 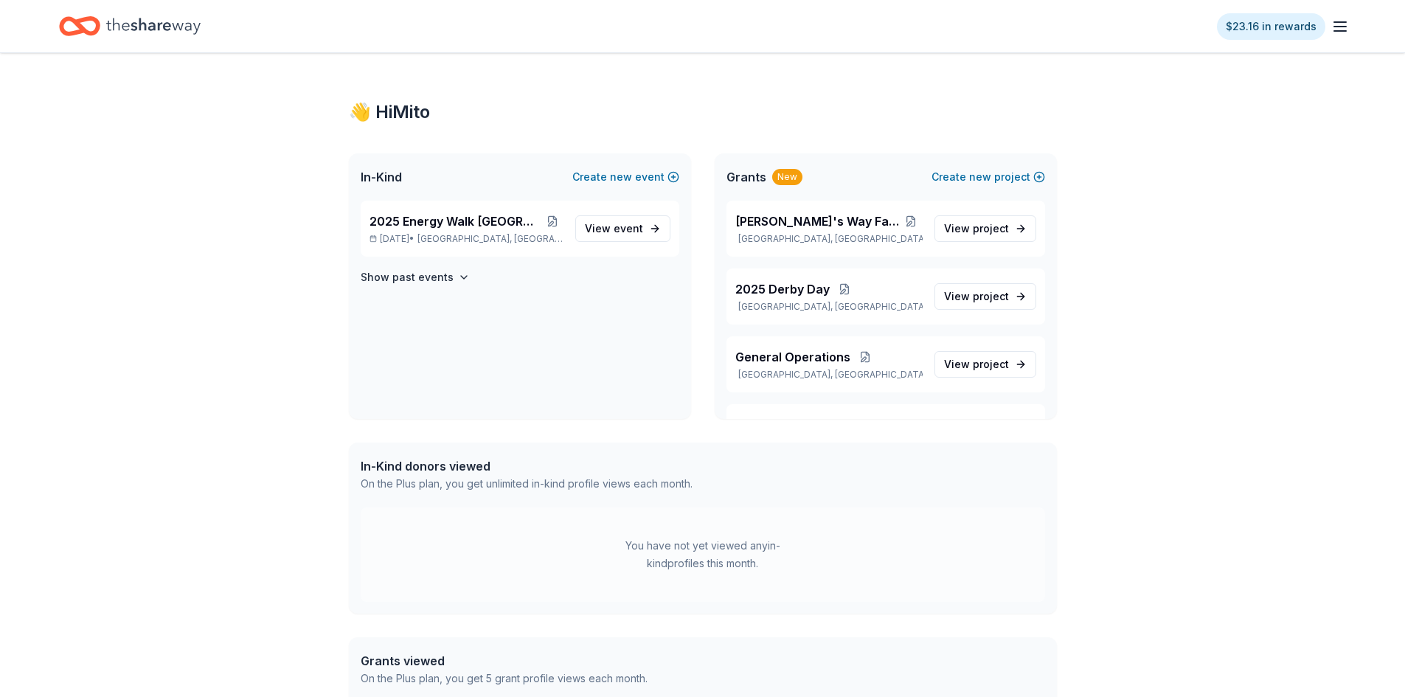 What do you see at coordinates (762, 425) in the screenshot?
I see `span: 2025 IMC` at bounding box center [762, 425].